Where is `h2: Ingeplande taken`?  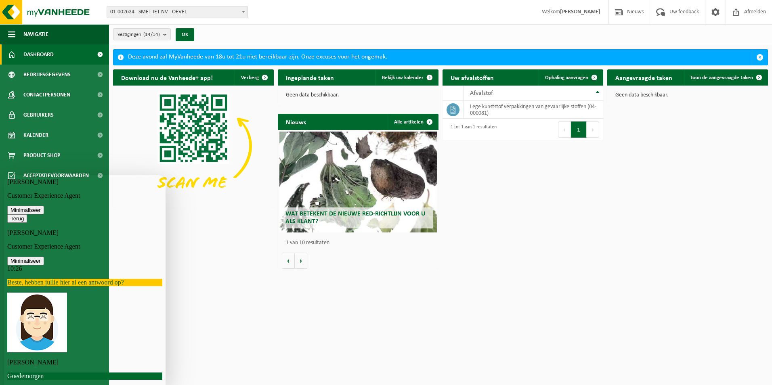 h2: Ingeplande taken is located at coordinates (310, 77).